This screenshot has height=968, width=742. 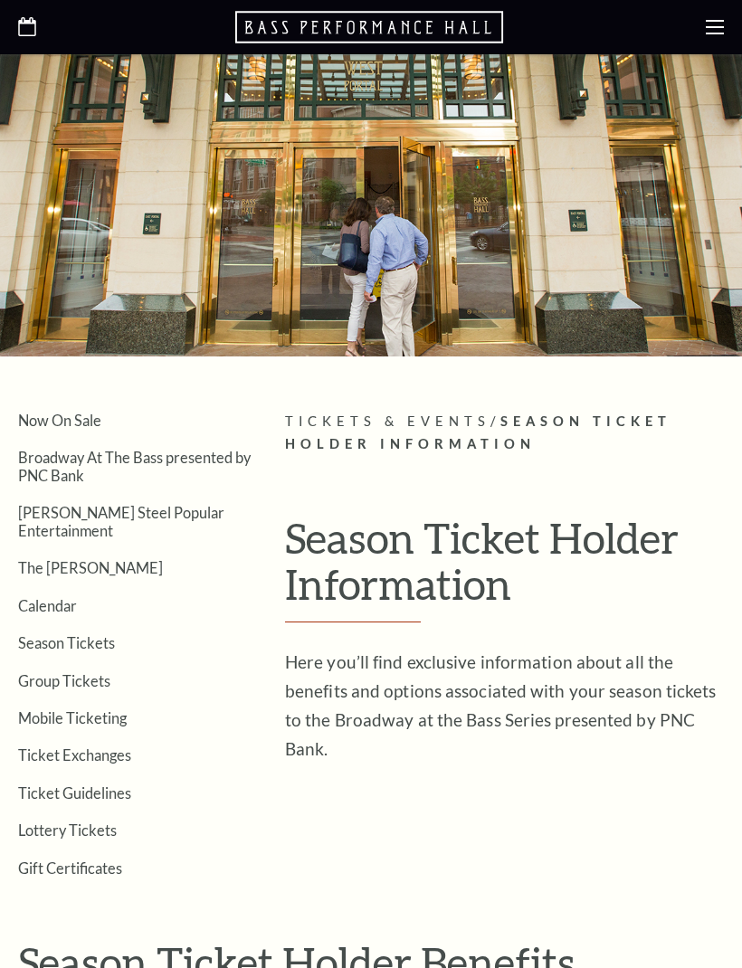 I want to click on a: Season Tickets, so click(x=66, y=642).